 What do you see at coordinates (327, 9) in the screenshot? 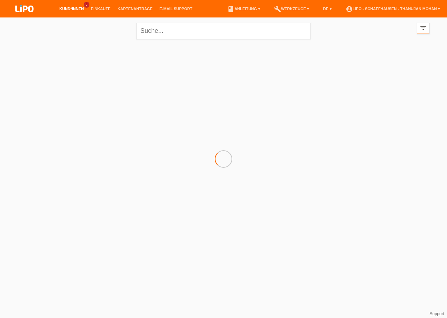
I see `a: DE ▾` at bounding box center [327, 9].